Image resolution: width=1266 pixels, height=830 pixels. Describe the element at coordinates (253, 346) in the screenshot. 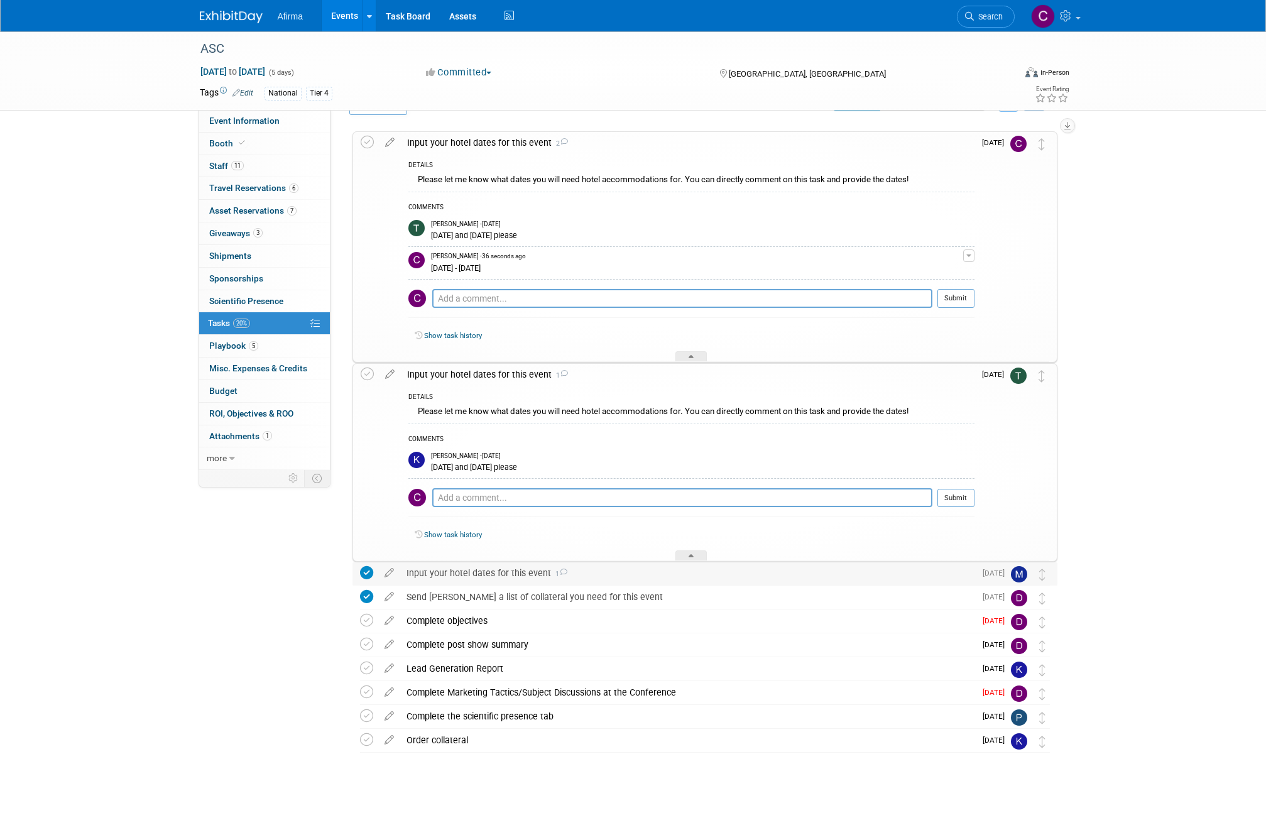

I see `span: 5` at that location.